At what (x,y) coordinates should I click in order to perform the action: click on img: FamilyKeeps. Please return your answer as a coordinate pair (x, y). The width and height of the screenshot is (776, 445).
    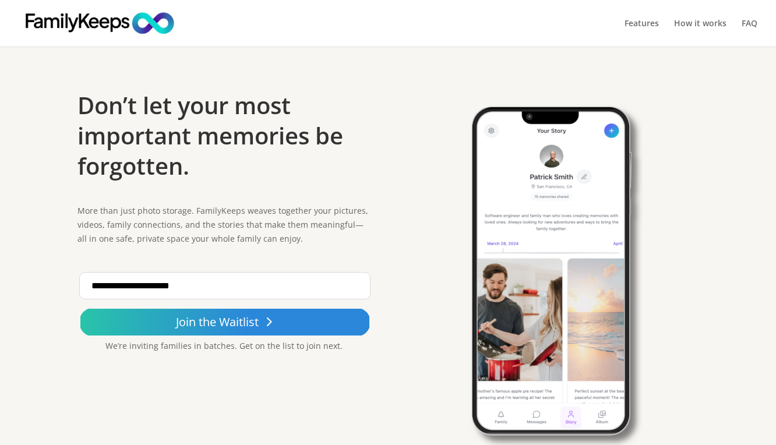
    Looking at the image, I should click on (100, 23).